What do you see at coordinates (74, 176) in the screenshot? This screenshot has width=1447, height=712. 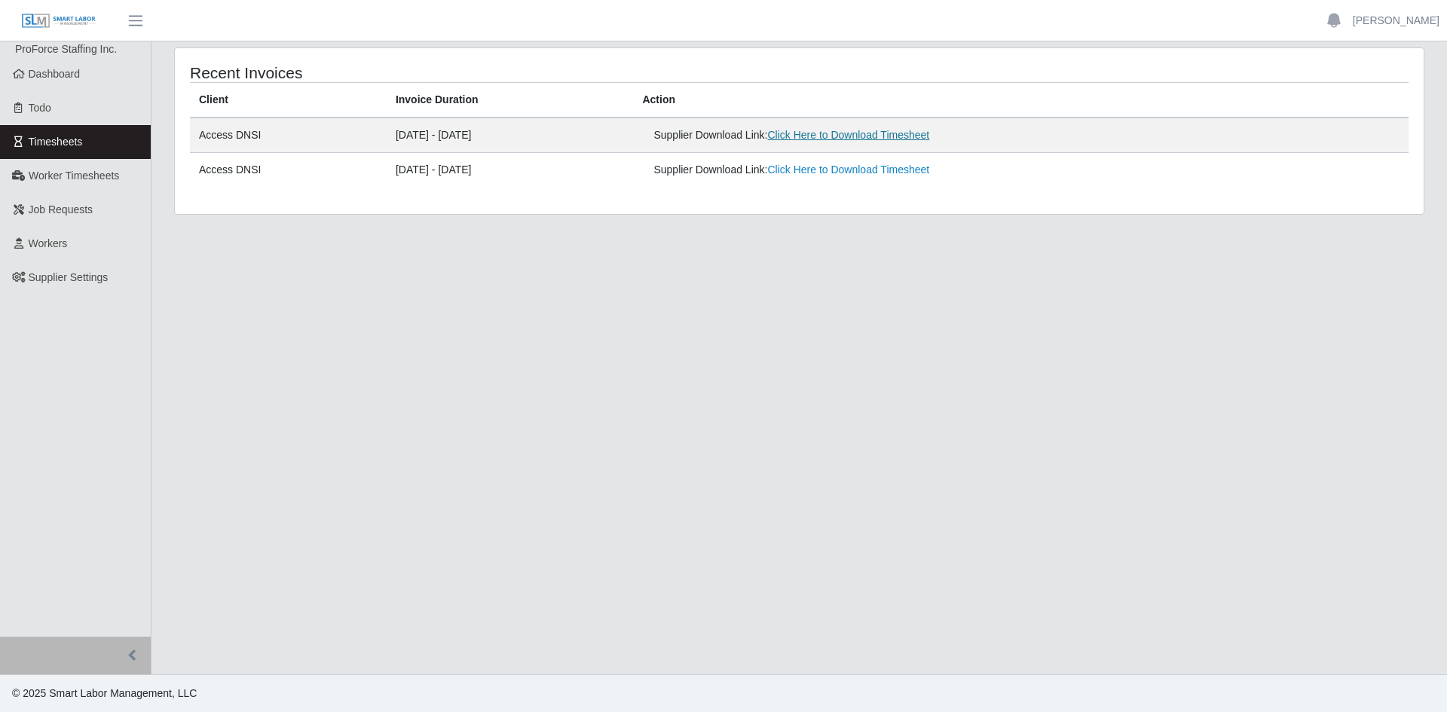 I see `span: Worker Timesheets` at bounding box center [74, 176].